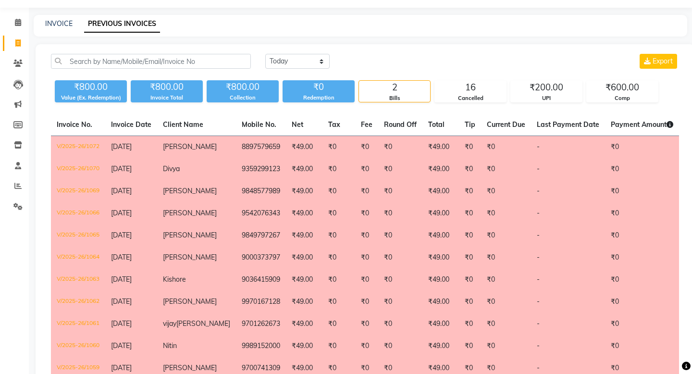 The width and height of the screenshot is (692, 374). I want to click on div: Bills, so click(395, 98).